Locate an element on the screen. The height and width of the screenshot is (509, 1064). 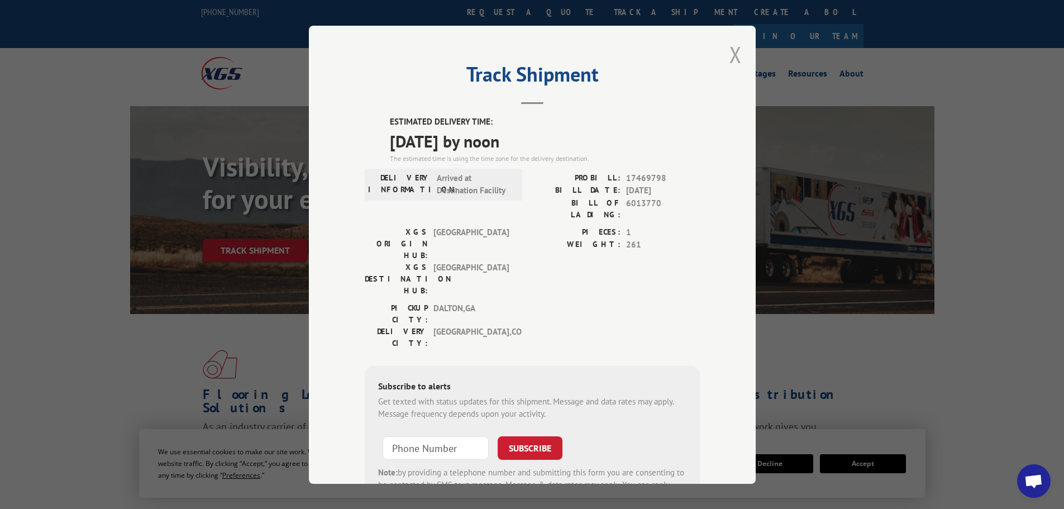
label: ESTIMATED DELIVERY TIME: is located at coordinates (545, 122).